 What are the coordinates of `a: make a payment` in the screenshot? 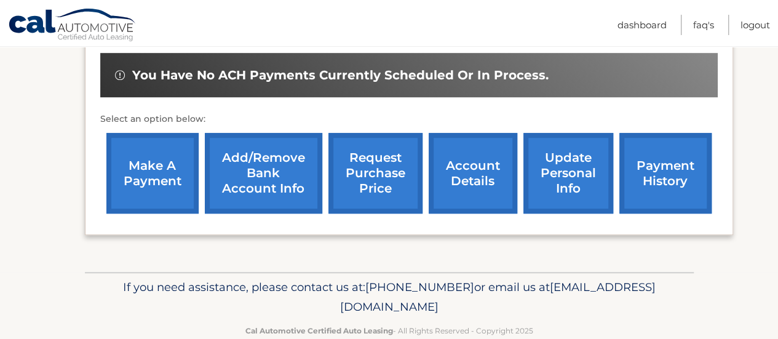 It's located at (152, 173).